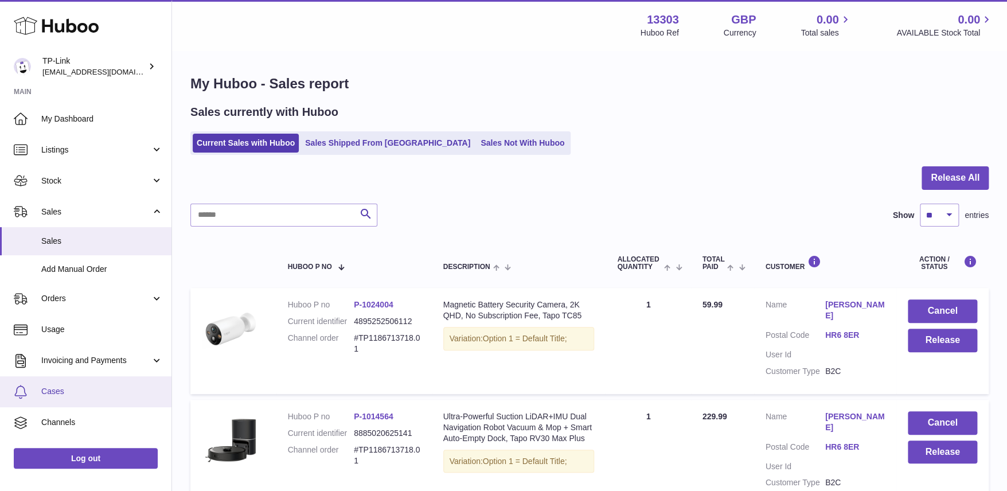  I want to click on img: 01_large_20240808023803n.jpg, so click(231, 440).